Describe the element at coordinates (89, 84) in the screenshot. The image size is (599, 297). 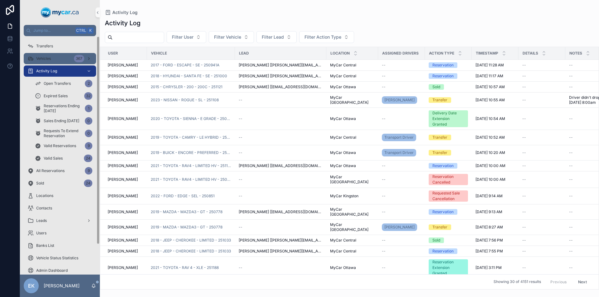
I see `div: 2` at that location.